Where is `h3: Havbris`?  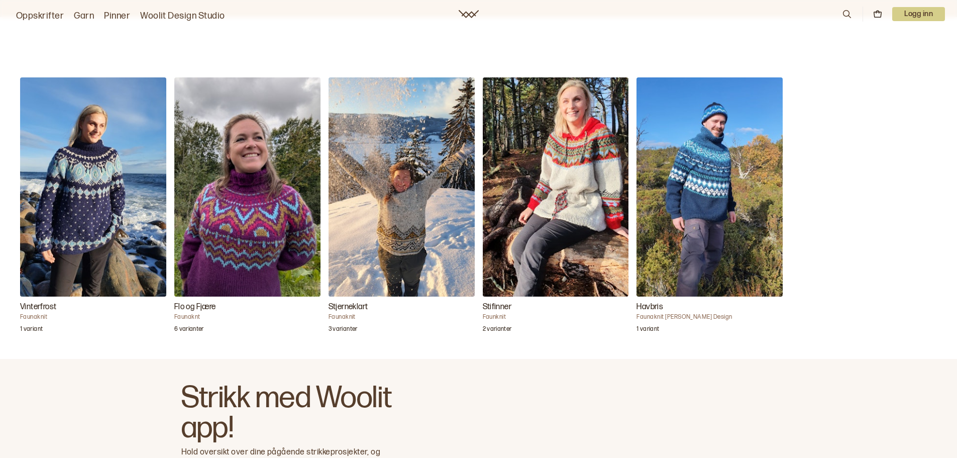
h3: Havbris is located at coordinates (709, 307).